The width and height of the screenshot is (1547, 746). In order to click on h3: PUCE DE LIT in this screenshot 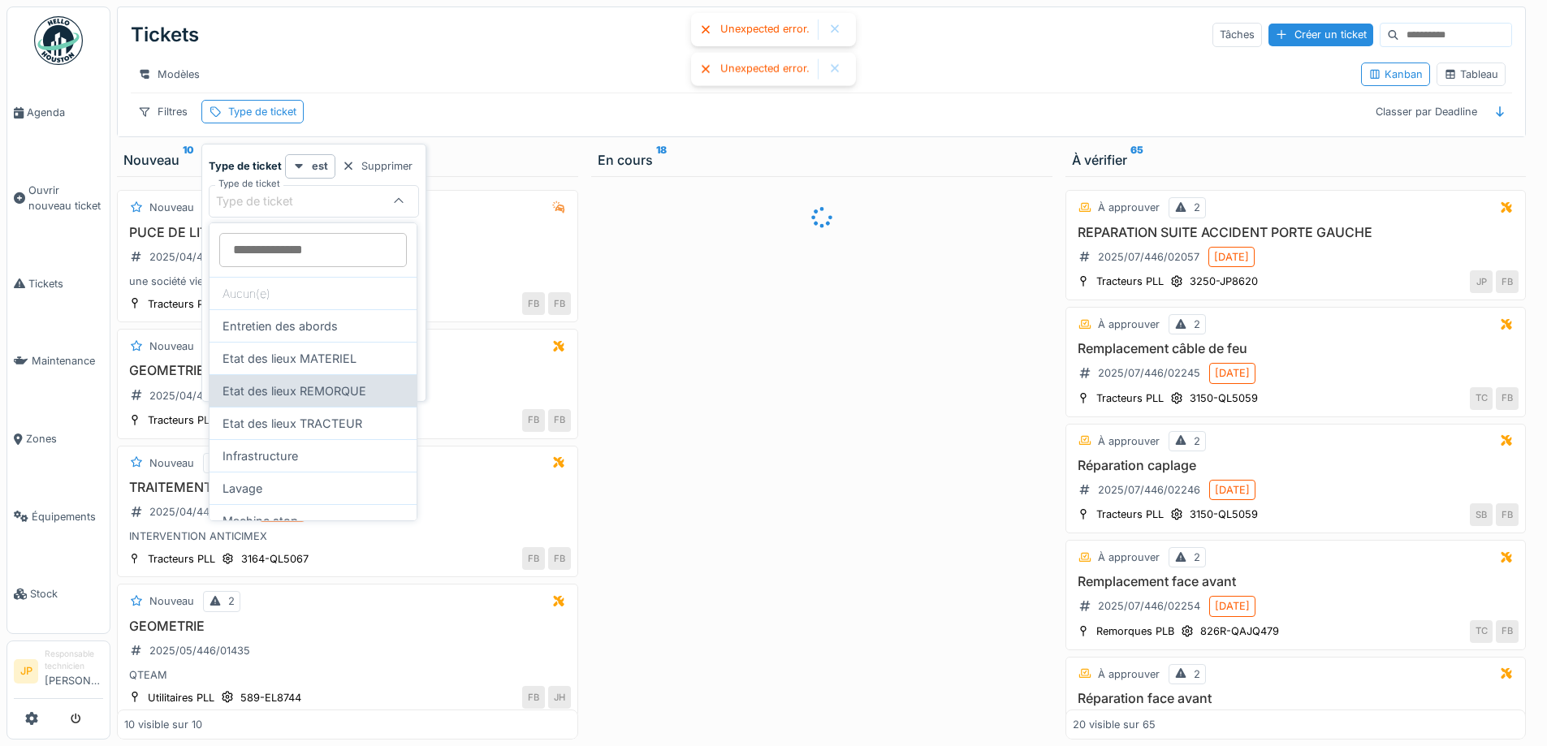, I will do `click(347, 232)`.